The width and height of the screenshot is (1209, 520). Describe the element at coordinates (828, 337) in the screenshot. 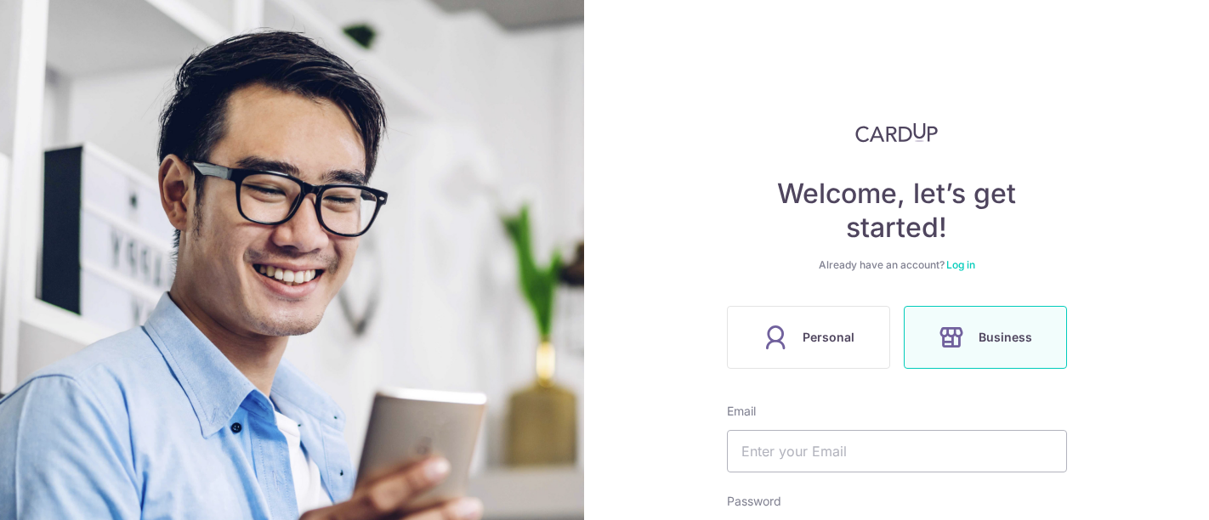

I see `span: Personal` at that location.